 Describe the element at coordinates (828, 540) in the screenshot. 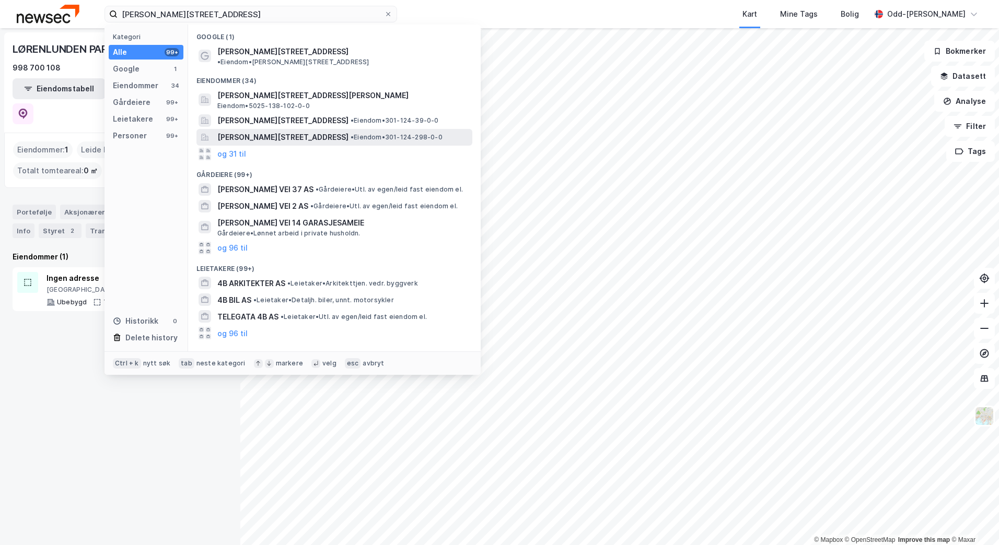

I see `a: Mapbox` at that location.